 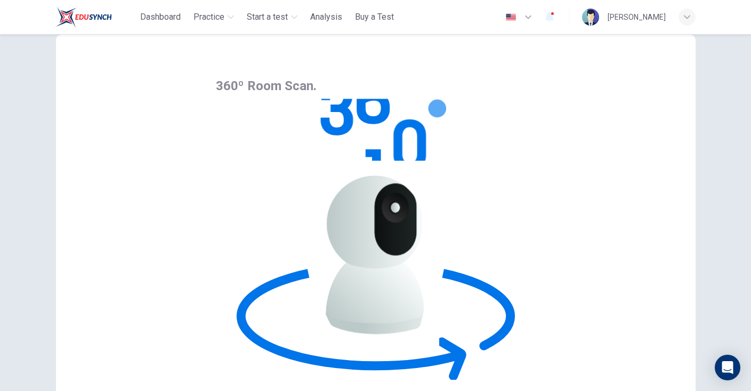 I want to click on a: ELTC logo, so click(x=96, y=17).